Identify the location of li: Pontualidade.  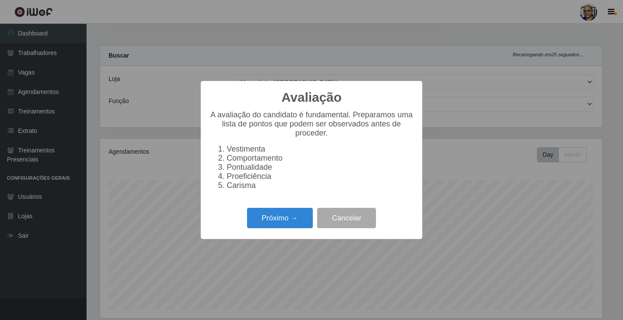
(320, 167).